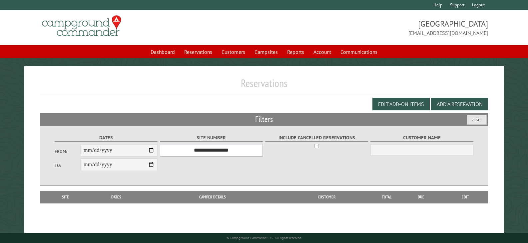 This screenshot has width=528, height=243. Describe the element at coordinates (67, 151) in the screenshot. I see `label: From:` at that location.